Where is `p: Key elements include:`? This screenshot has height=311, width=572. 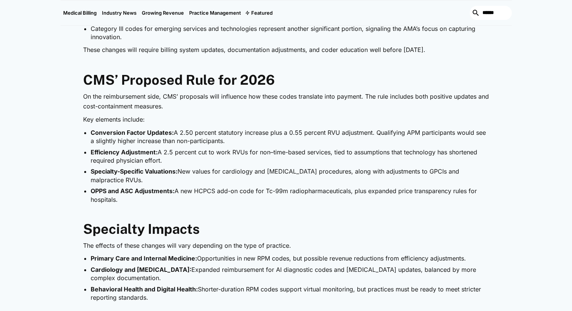
p: Key elements include: is located at coordinates (286, 120).